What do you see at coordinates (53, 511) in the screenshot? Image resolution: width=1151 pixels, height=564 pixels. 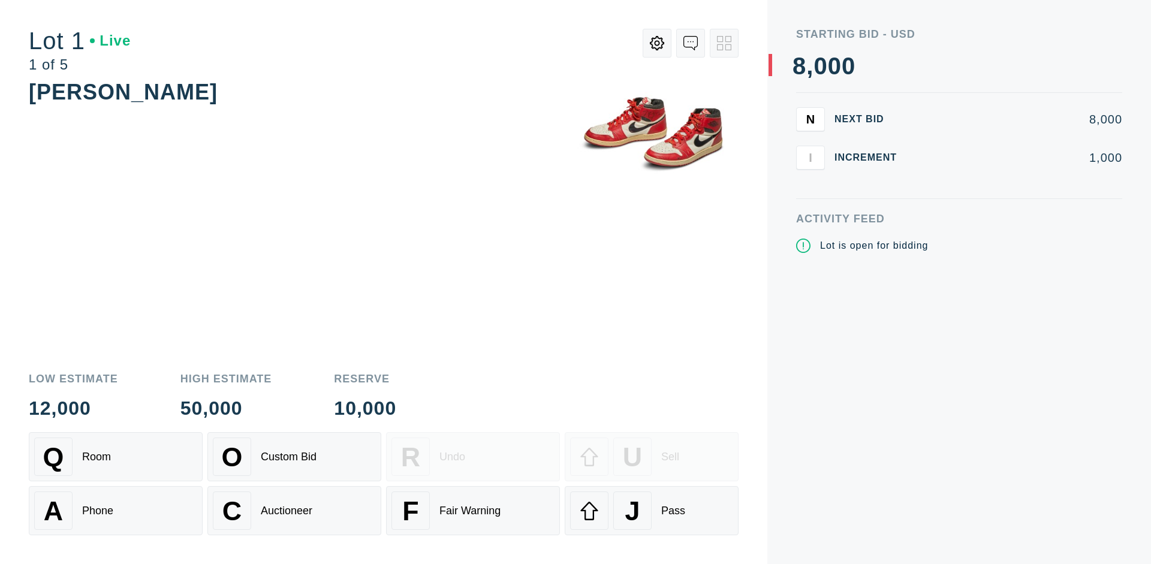 I see `span: A` at bounding box center [53, 511].